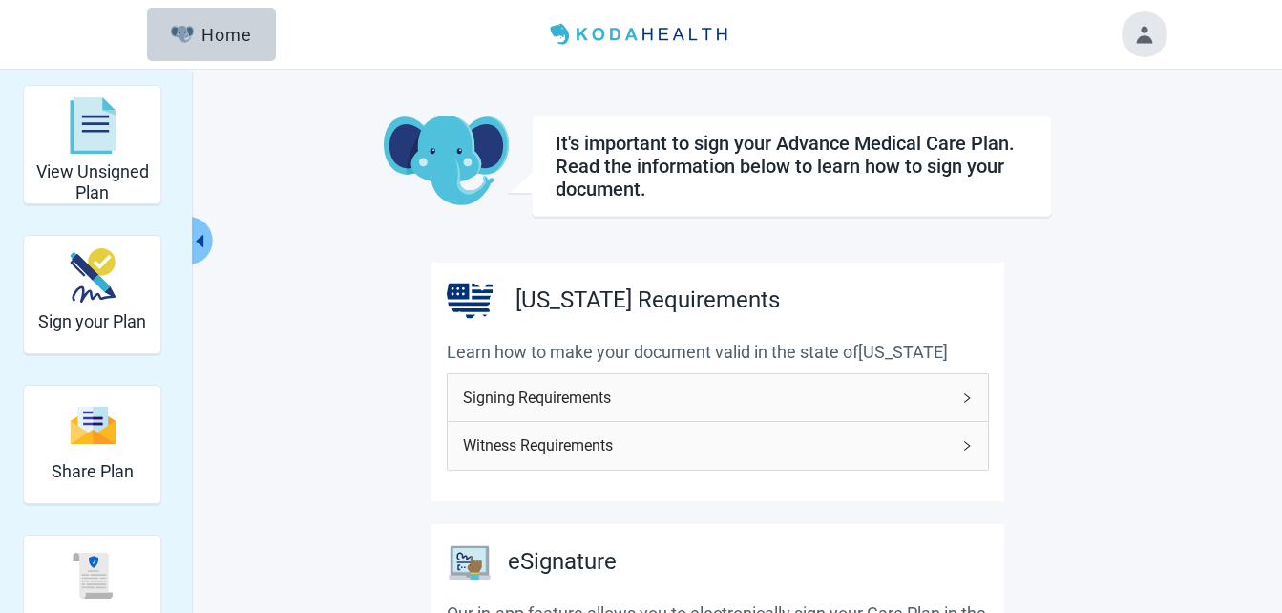 The width and height of the screenshot is (1282, 613). What do you see at coordinates (93, 472) in the screenshot?
I see `h2: Share Plan` at bounding box center [93, 472].